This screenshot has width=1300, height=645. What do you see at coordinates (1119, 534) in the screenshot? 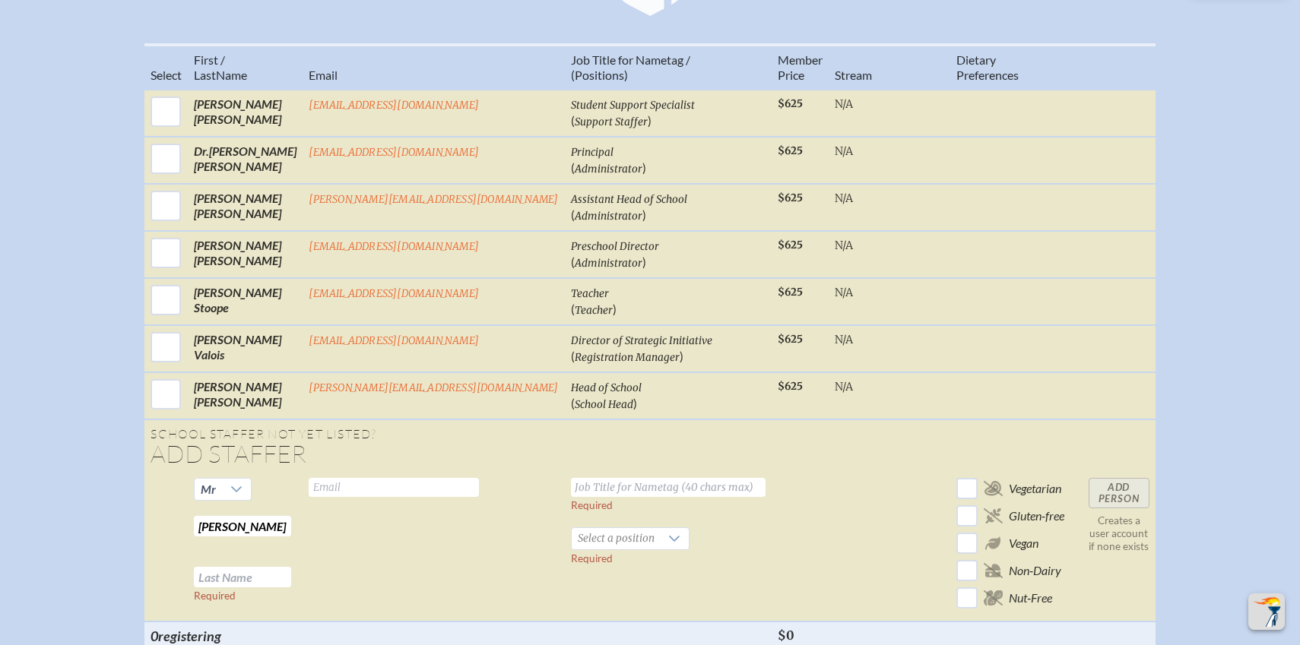
I see `p: Creates a user account if none exists` at bounding box center [1119, 534].